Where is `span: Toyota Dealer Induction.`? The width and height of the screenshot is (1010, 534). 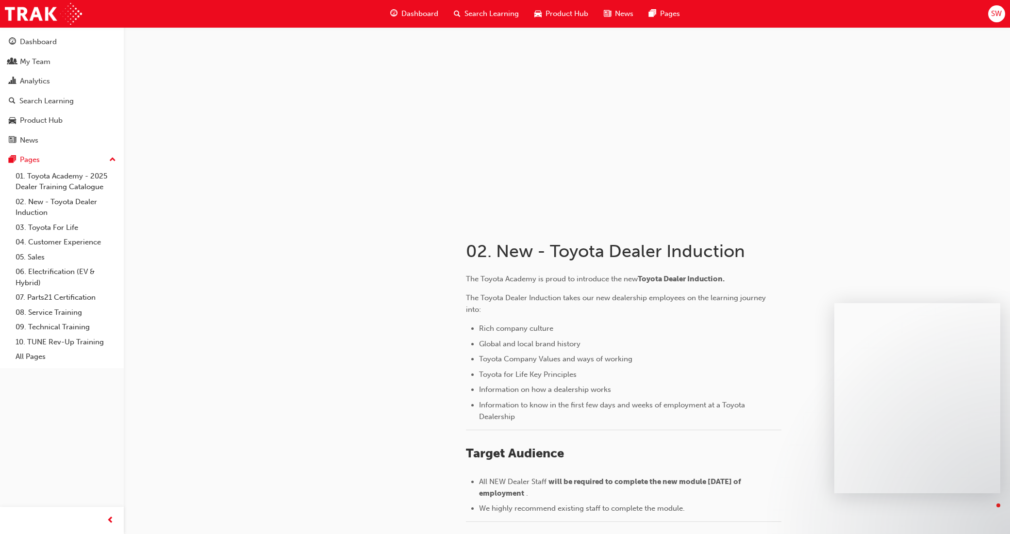 span: Toyota Dealer Induction. is located at coordinates (681, 279).